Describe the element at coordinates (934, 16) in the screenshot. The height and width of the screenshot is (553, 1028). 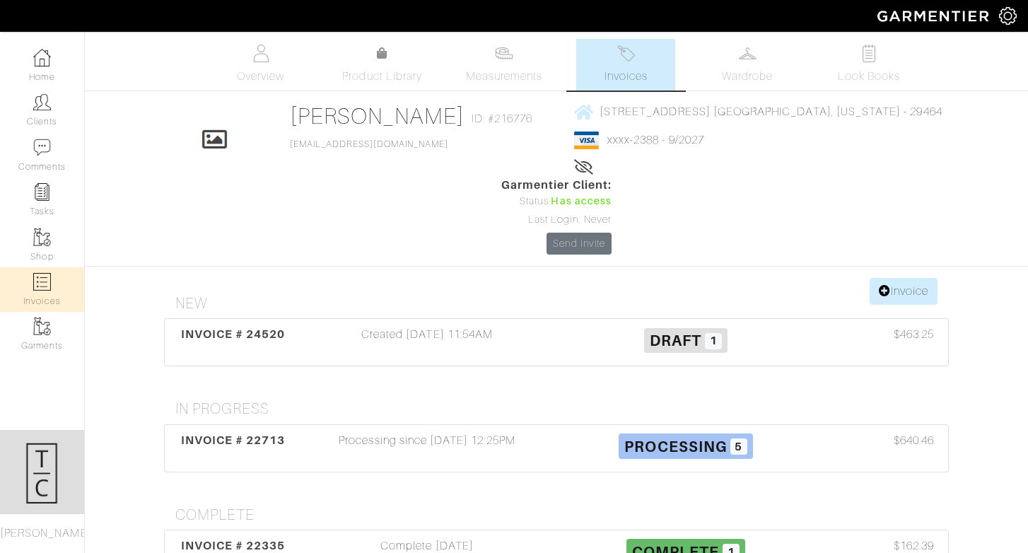
I see `img: garmentier-logo-header-white-b43fb05a5012e4ada735d5af1a66efaba907eab6374d6393d1fbf88cb4ef424d.png` at that location.